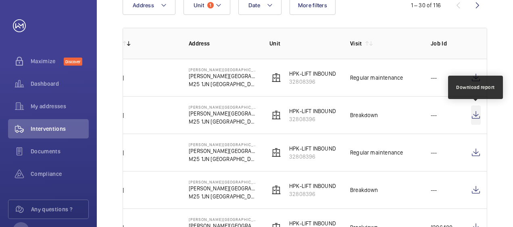  What do you see at coordinates (60, 84) in the screenshot?
I see `span: Dashboard` at bounding box center [60, 84].